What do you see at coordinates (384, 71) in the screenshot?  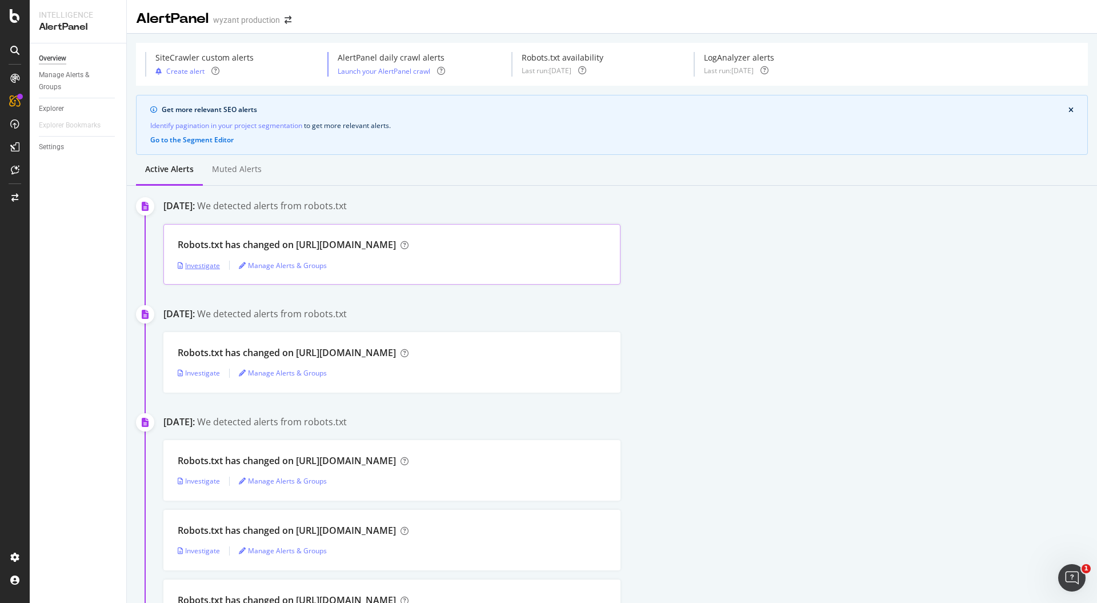 I see `button: Launch your AlertPanel crawl` at bounding box center [384, 71].